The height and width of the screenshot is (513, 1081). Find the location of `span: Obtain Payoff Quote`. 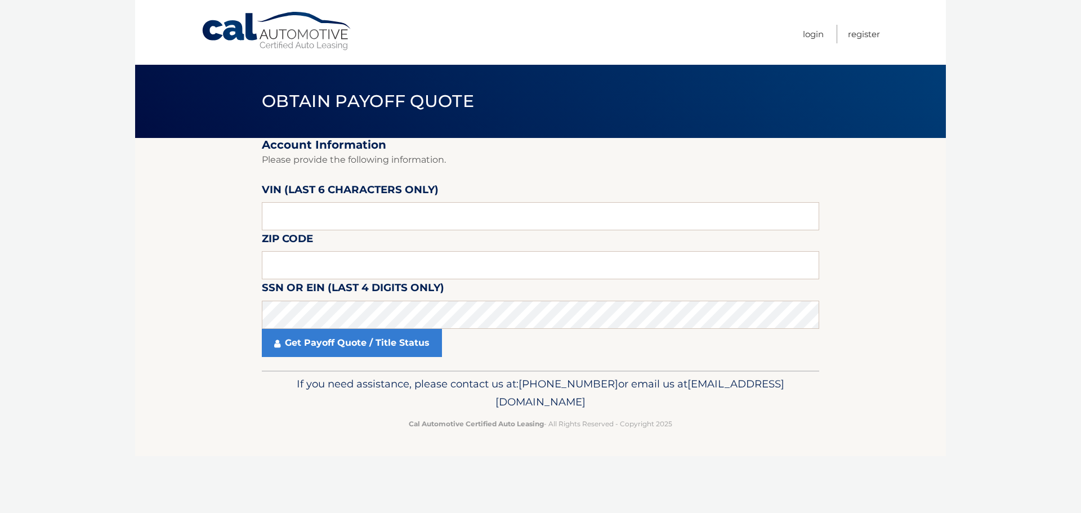

span: Obtain Payoff Quote is located at coordinates (368, 101).